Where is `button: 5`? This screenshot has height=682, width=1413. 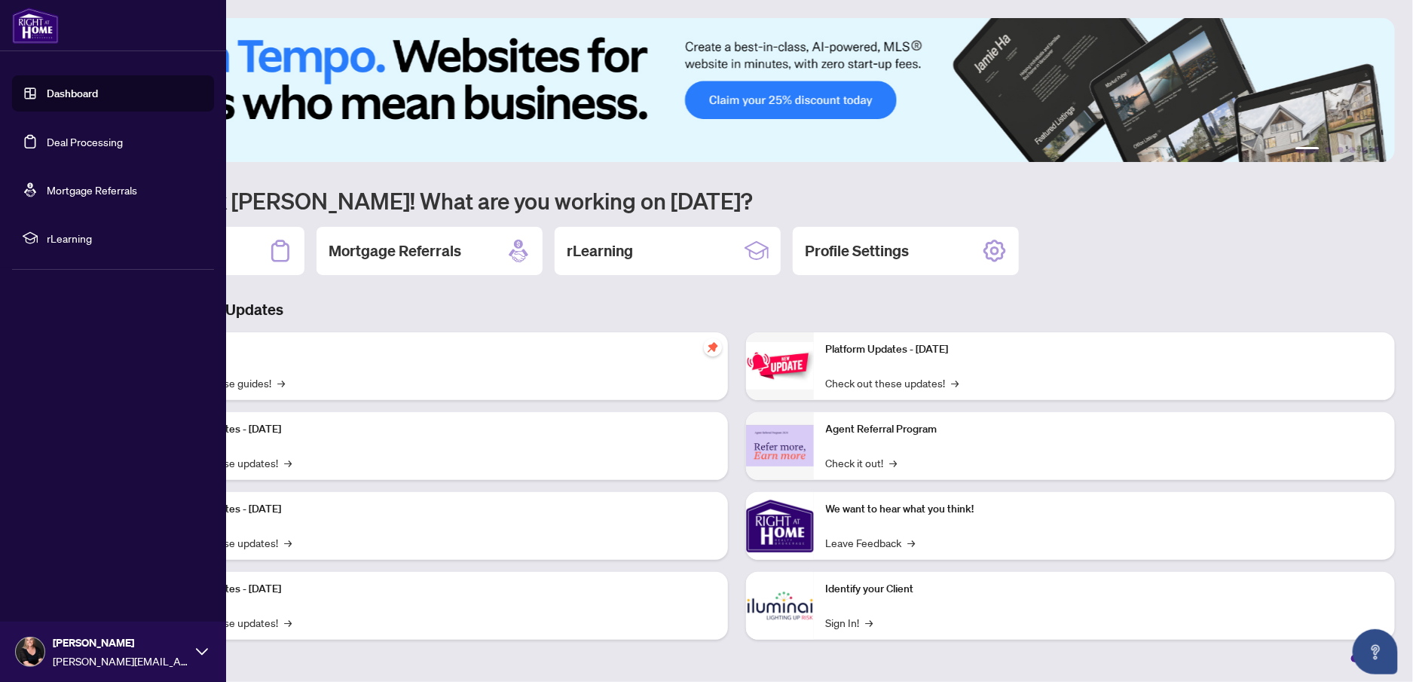 button: 5 is located at coordinates (1365, 150).